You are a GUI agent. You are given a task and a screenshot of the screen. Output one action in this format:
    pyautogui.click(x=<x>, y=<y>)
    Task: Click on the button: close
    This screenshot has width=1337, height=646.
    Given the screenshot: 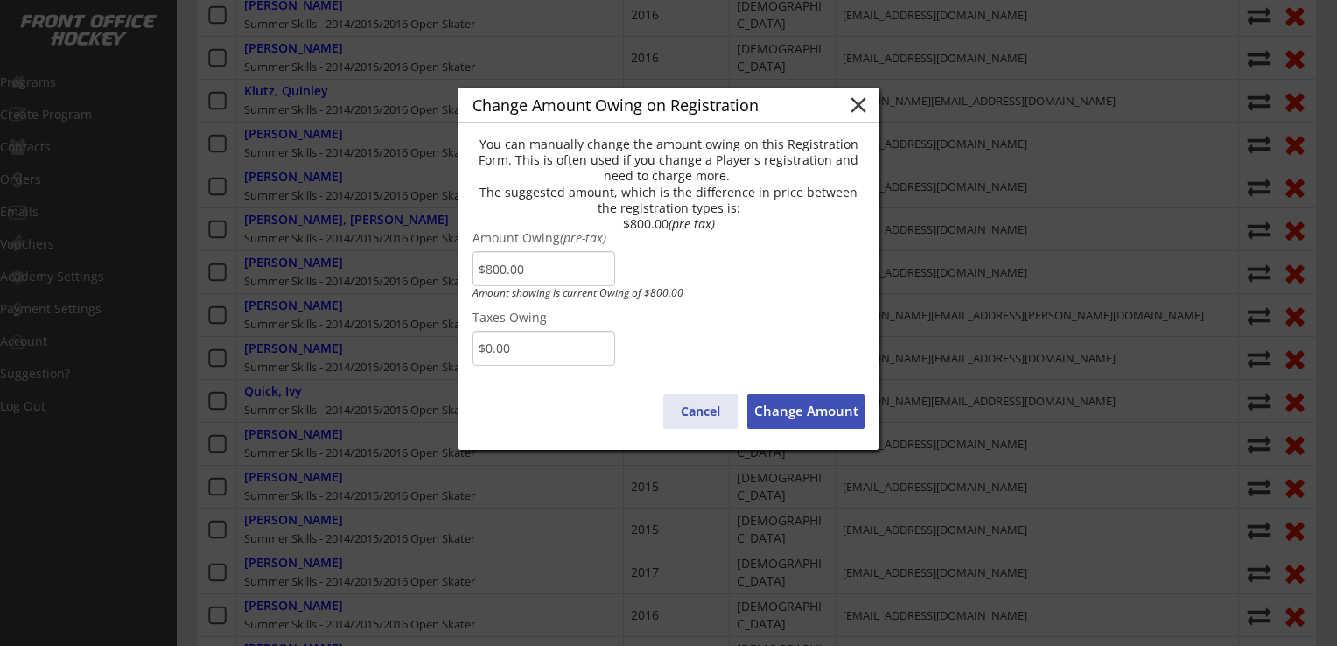 What is the action you would take?
    pyautogui.click(x=858, y=105)
    